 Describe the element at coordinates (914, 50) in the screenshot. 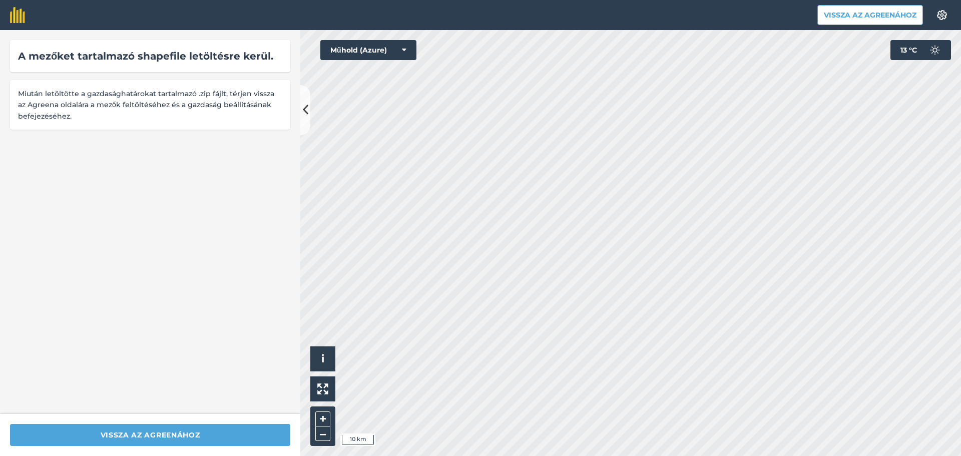

I see `font: C` at that location.